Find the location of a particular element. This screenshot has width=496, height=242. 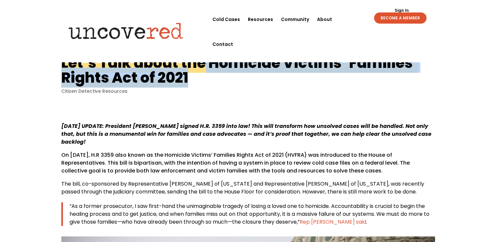

a: Community is located at coordinates (295, 19).